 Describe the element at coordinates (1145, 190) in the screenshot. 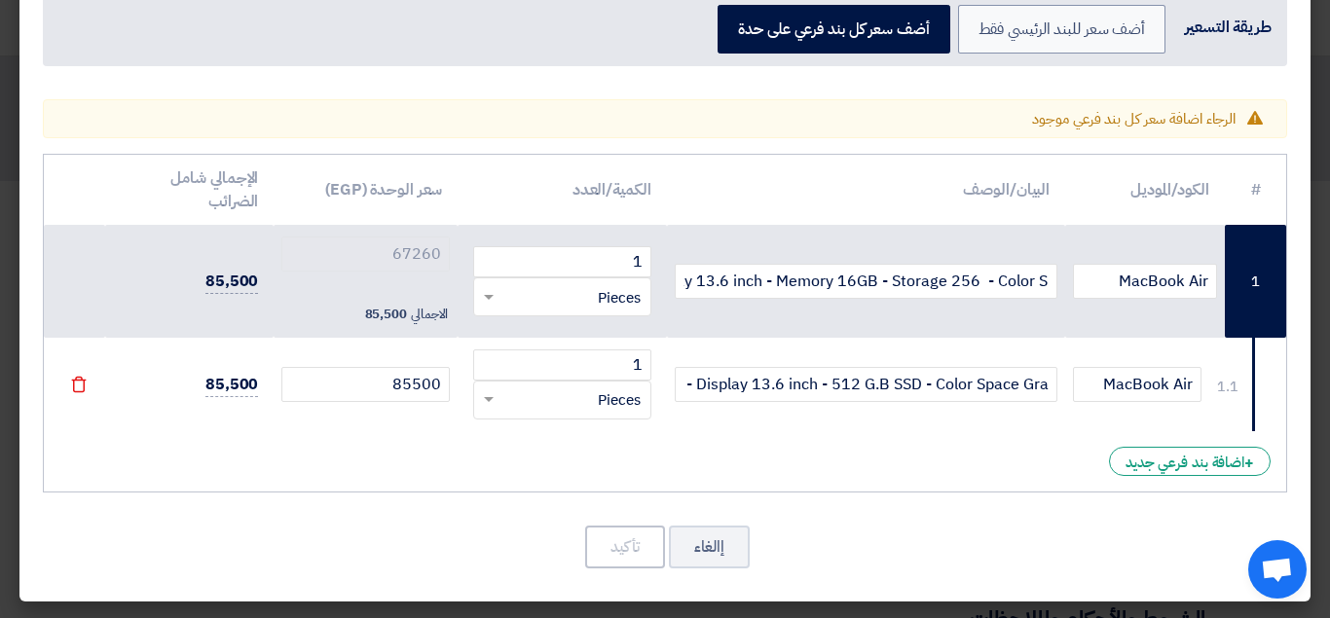

I see `th: الكود/الموديل` at that location.